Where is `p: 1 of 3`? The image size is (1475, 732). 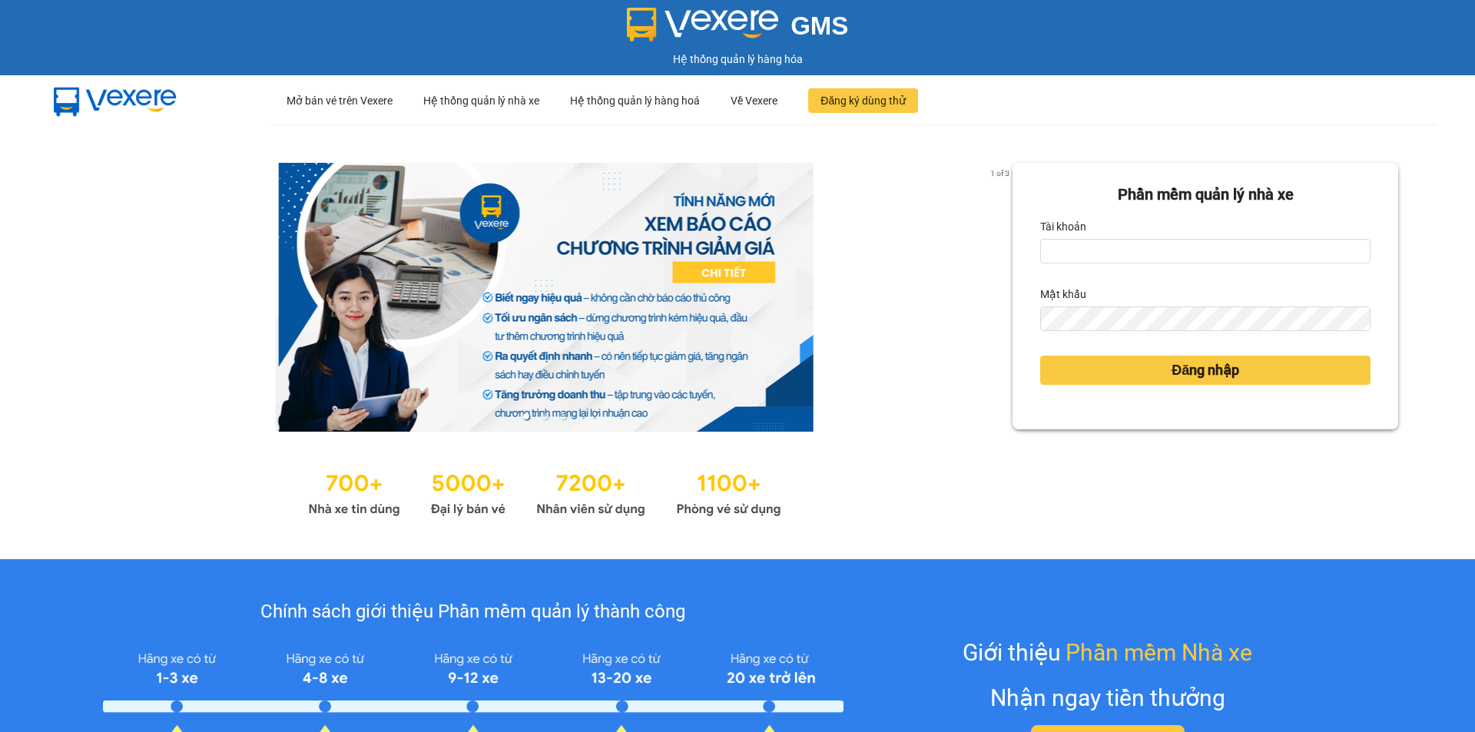 p: 1 of 3 is located at coordinates (999, 173).